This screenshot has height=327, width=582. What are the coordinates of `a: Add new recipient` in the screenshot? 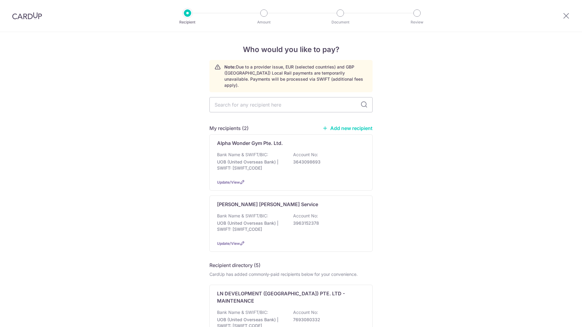 It's located at (347, 128).